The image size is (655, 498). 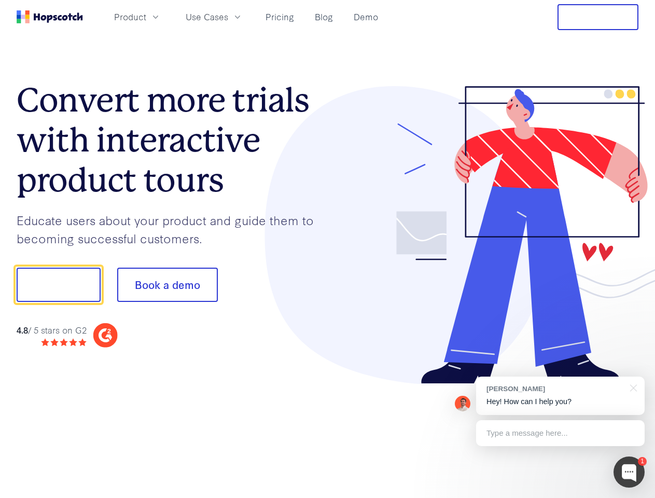 I want to click on div: / 5 stars on G2, so click(x=51, y=330).